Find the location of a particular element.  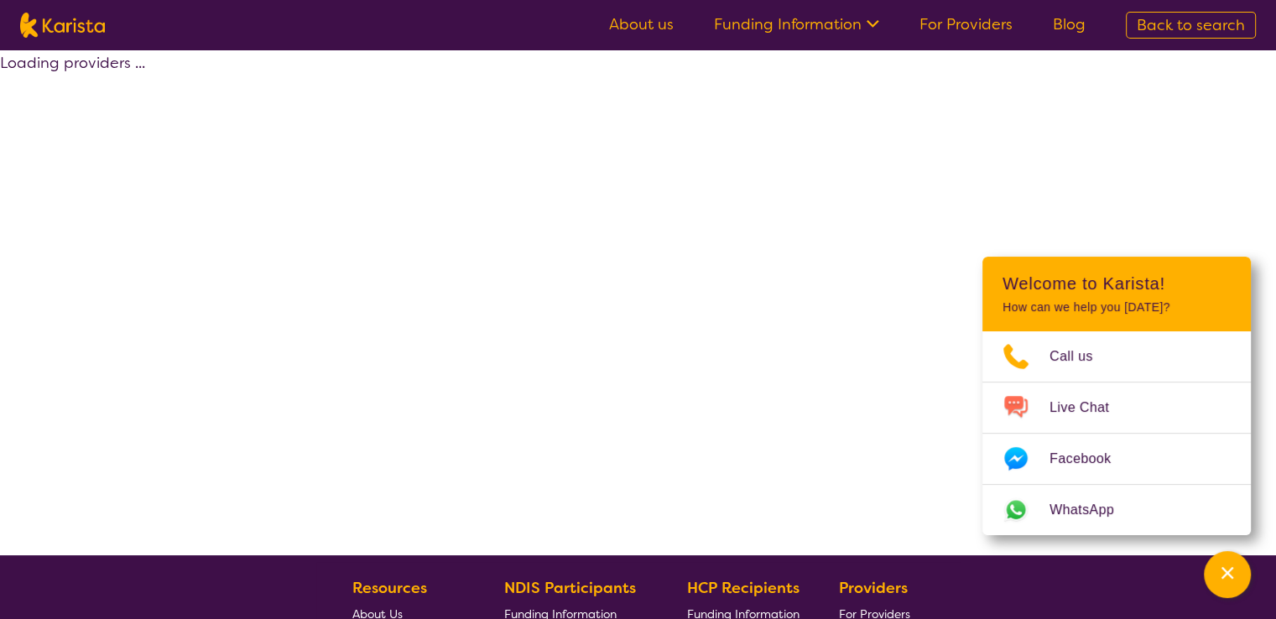

img: Karista logo is located at coordinates (62, 25).